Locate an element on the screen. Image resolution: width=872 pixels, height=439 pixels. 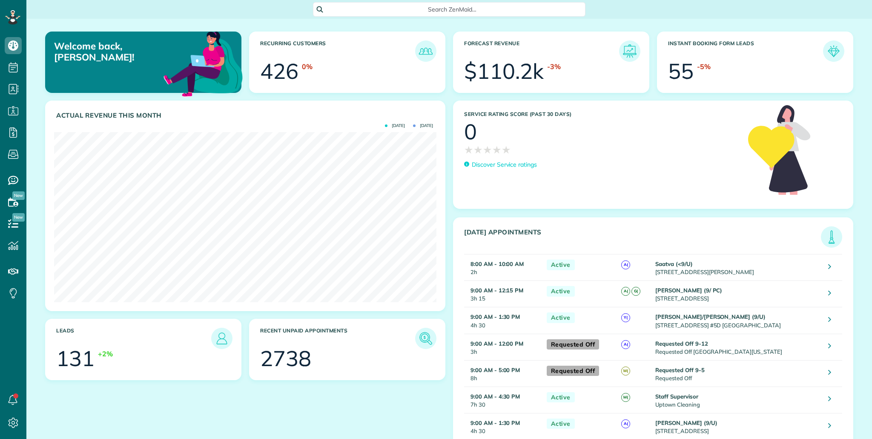
div: 131 is located at coordinates (75, 358).